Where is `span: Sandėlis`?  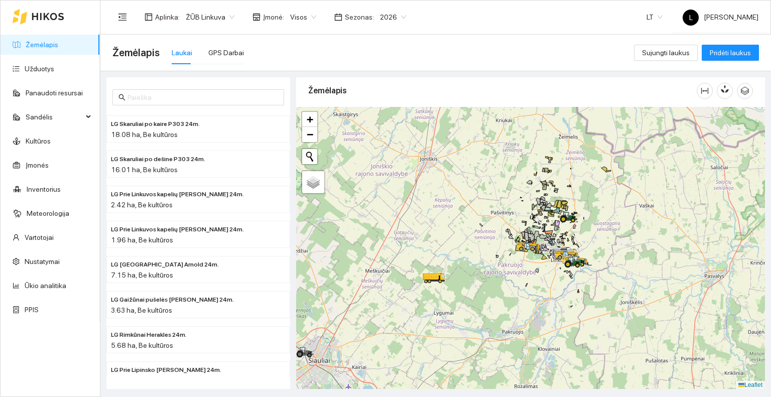 span: Sandėlis is located at coordinates (54, 117).